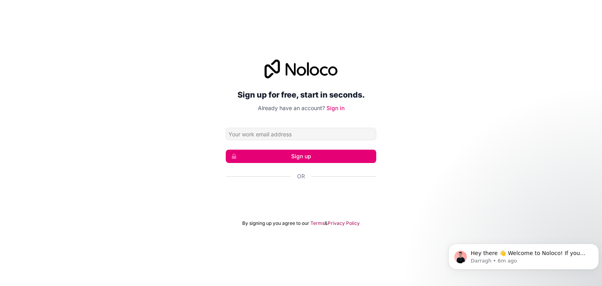 The width and height of the screenshot is (602, 286). I want to click on button: Sign up, so click(301, 156).